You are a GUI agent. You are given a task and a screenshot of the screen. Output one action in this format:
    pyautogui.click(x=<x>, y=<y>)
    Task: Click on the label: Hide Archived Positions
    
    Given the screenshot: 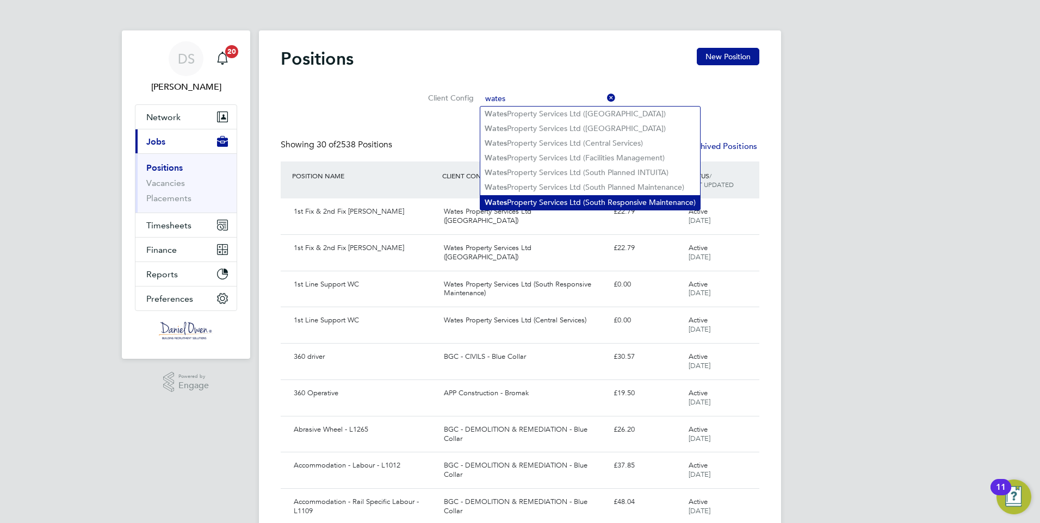 What is the action you would take?
    pyautogui.click(x=706, y=146)
    